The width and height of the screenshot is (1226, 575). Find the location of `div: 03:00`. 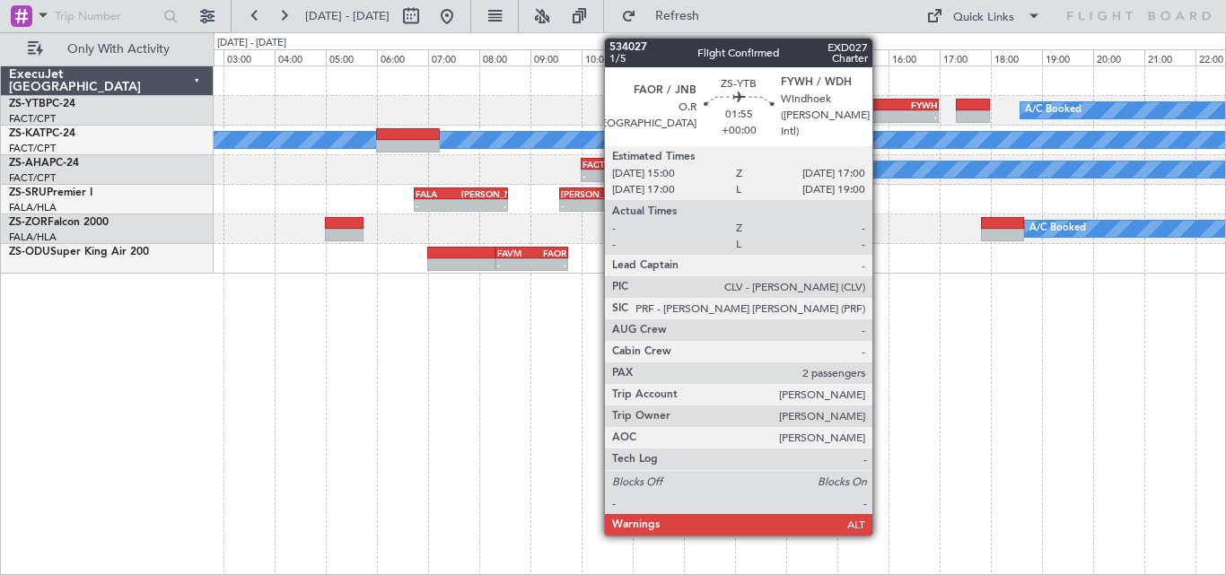

div: 03:00 is located at coordinates (249, 57).